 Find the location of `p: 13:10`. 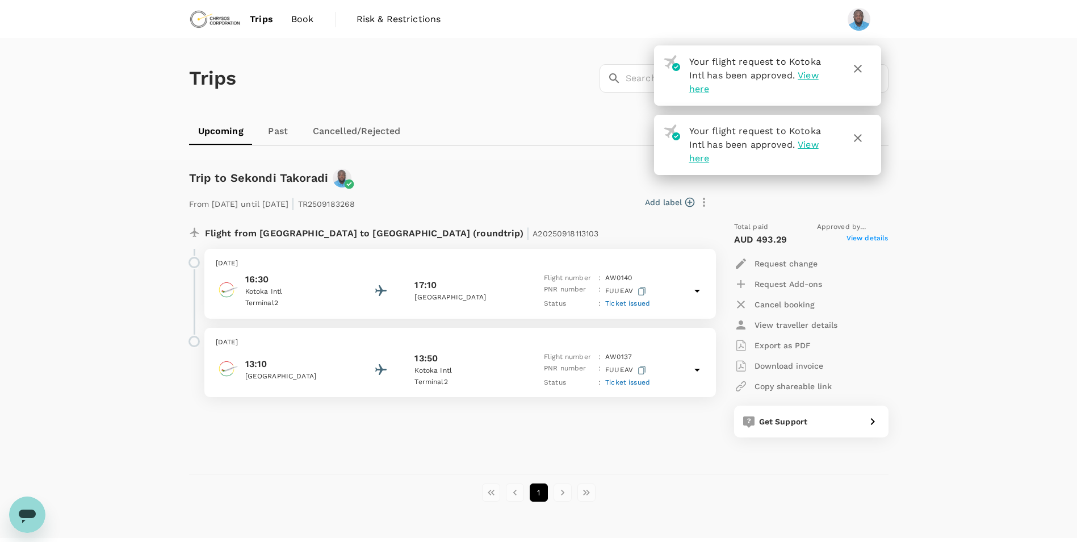

p: 13:10 is located at coordinates (296, 364).